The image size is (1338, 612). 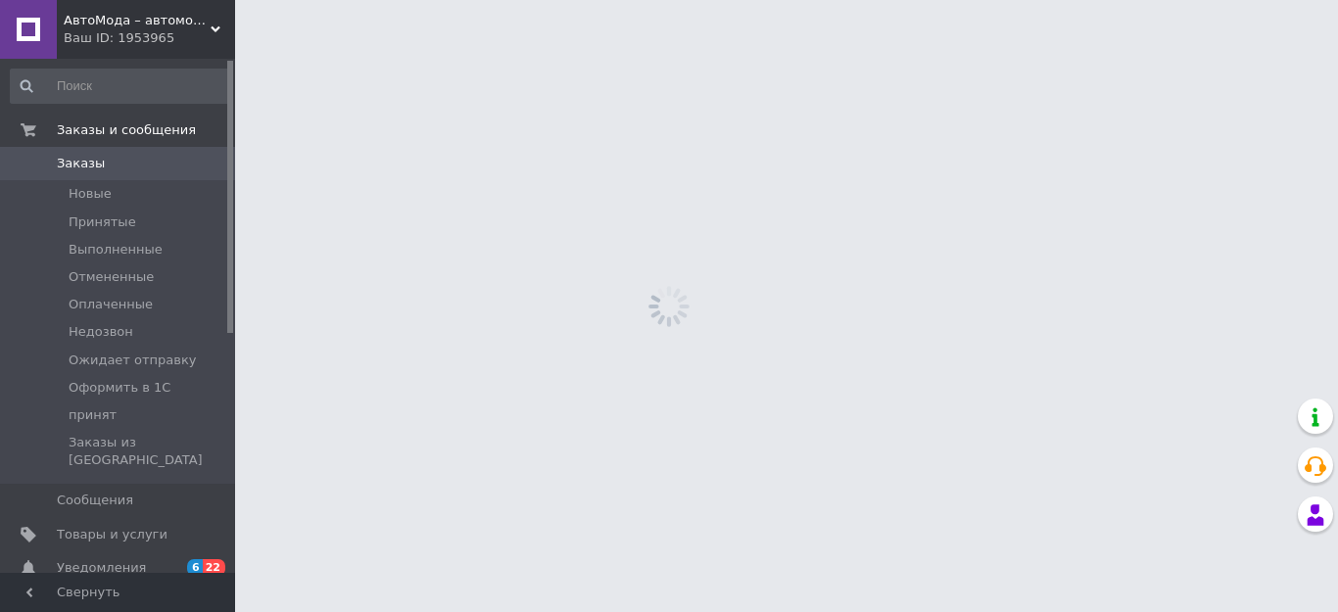 What do you see at coordinates (102, 222) in the screenshot?
I see `span: Принятые` at bounding box center [102, 222].